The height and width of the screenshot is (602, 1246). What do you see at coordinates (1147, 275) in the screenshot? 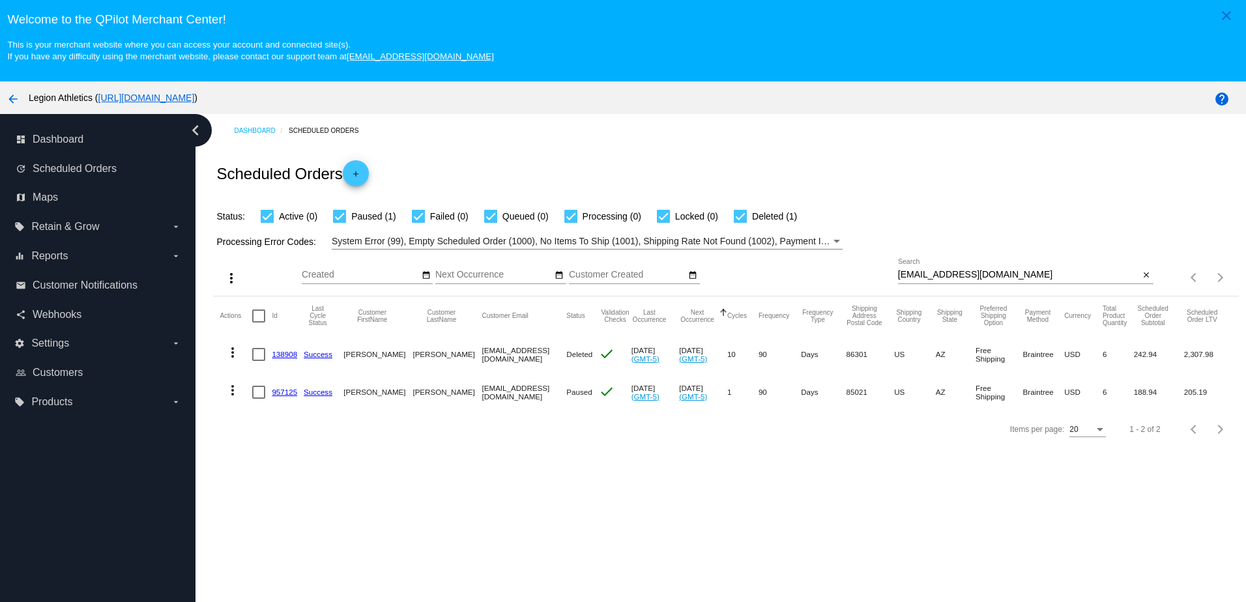
I see `button: Clear` at bounding box center [1147, 275].